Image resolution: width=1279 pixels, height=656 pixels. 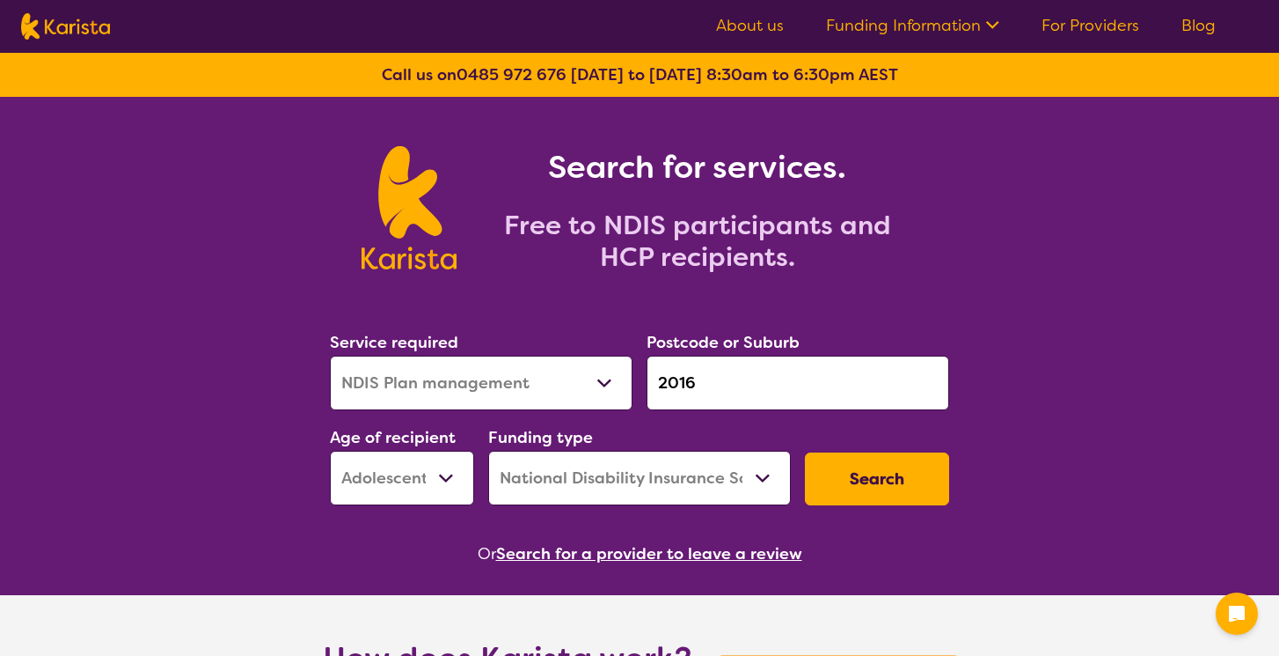 I want to click on h2: Free to NDIS participants and HCP recipients., so click(x=698, y=241).